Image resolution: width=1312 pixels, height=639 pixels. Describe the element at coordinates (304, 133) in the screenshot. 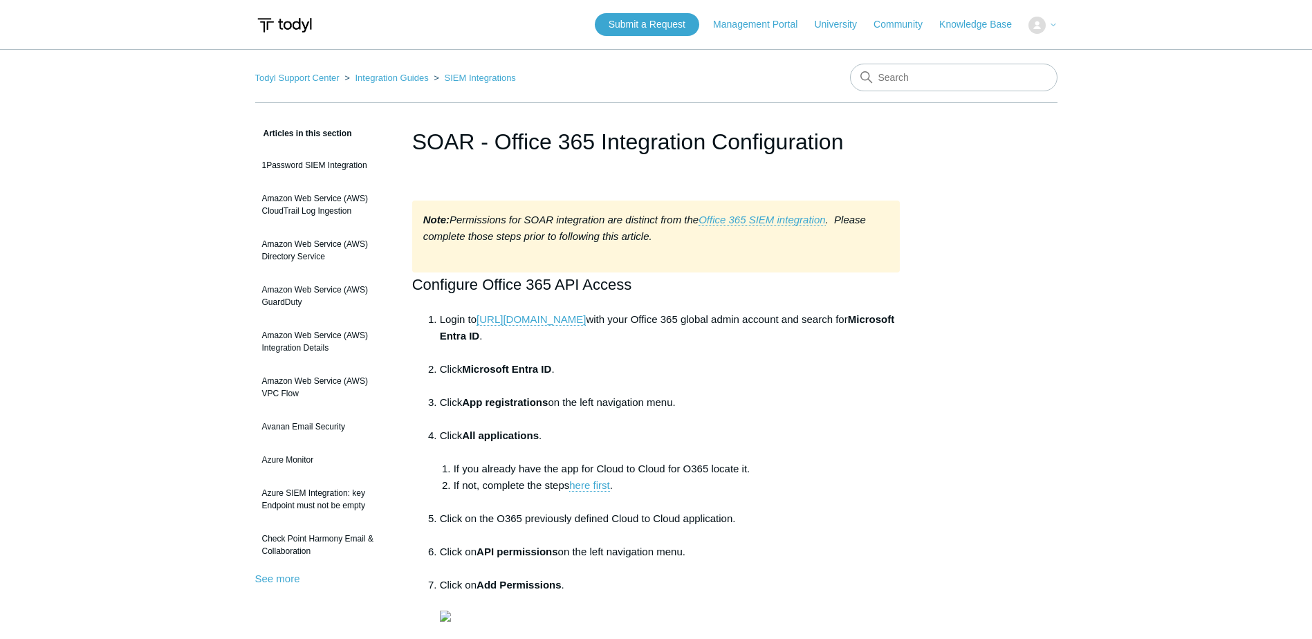

I see `span: Articles in this section` at that location.